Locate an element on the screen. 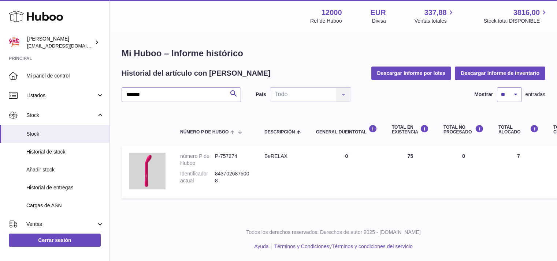 Image resolution: width=557 pixels, height=261 pixels. img: product image is located at coordinates (147, 171).